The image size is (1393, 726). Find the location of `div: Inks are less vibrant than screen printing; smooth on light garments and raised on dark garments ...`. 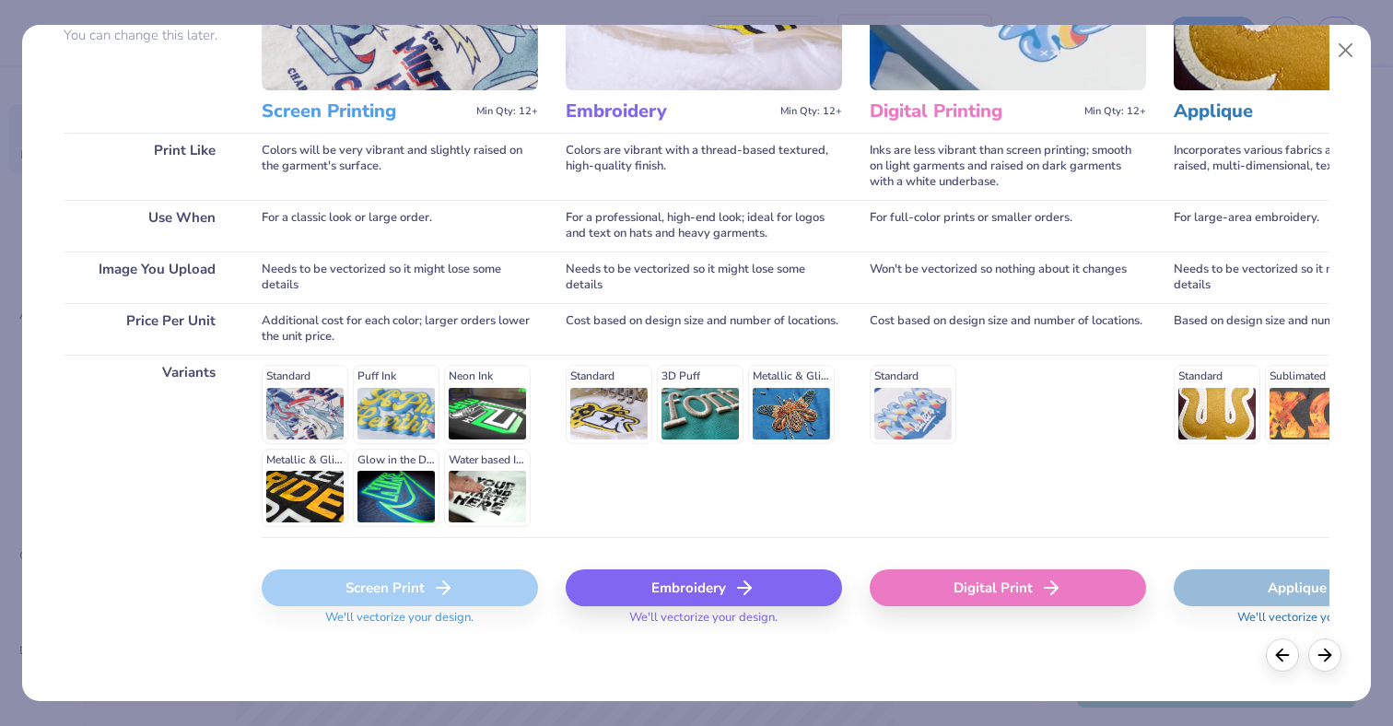

div: Inks are less vibrant than screen printing; smooth on light garments and raised on dark garments ... is located at coordinates (1008, 166).